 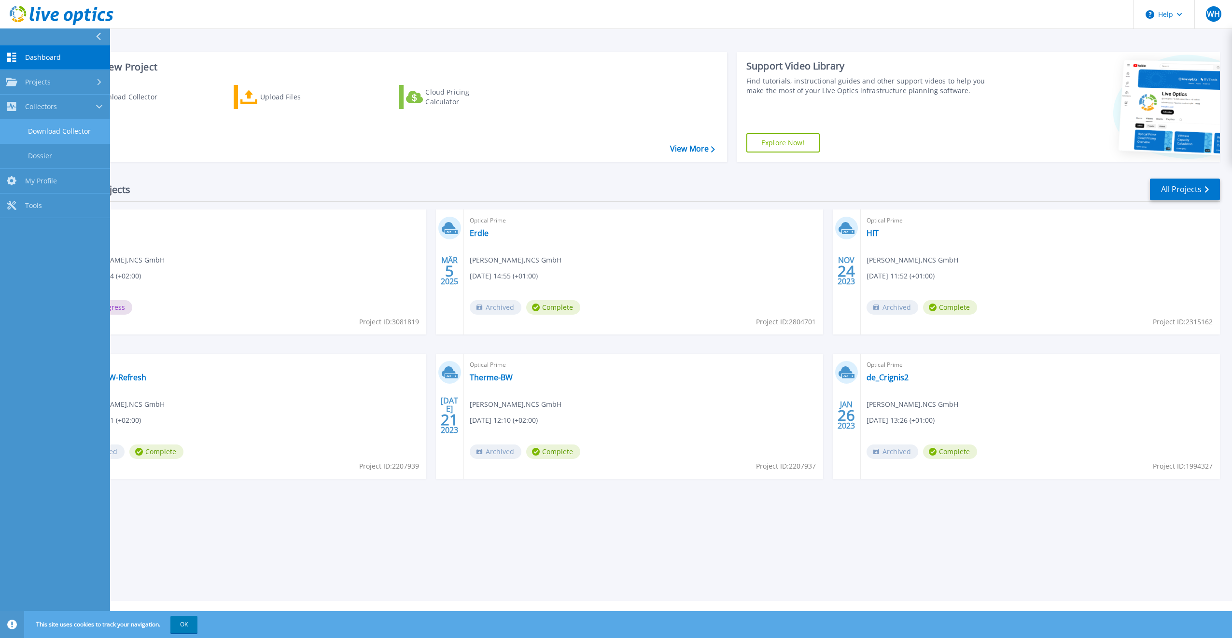 I want to click on span: This site uses cookies to track your navigation., so click(x=112, y=625).